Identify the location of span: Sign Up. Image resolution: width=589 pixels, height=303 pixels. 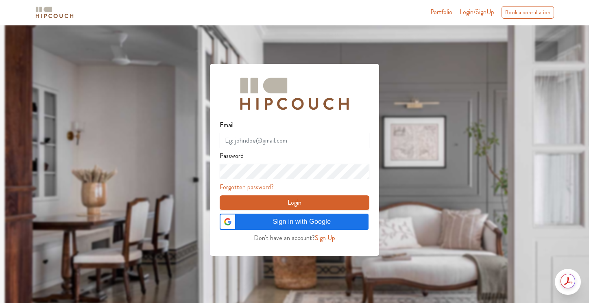
(325, 238).